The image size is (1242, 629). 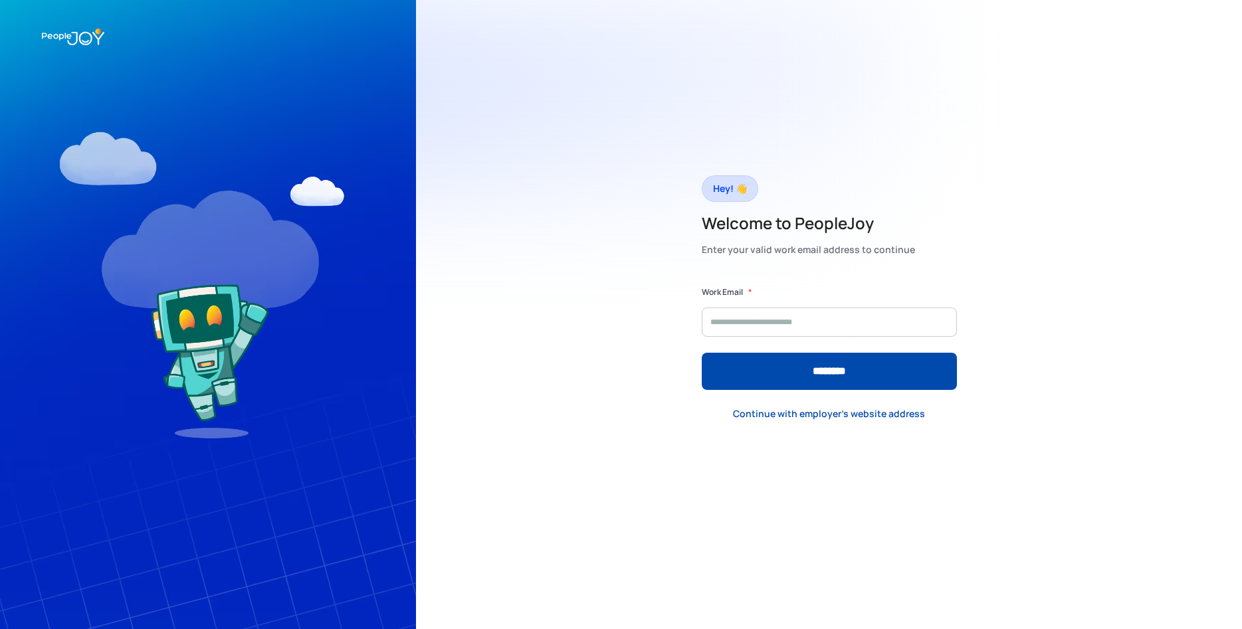 What do you see at coordinates (829, 414) in the screenshot?
I see `div: Continue with employer's website address` at bounding box center [829, 414].